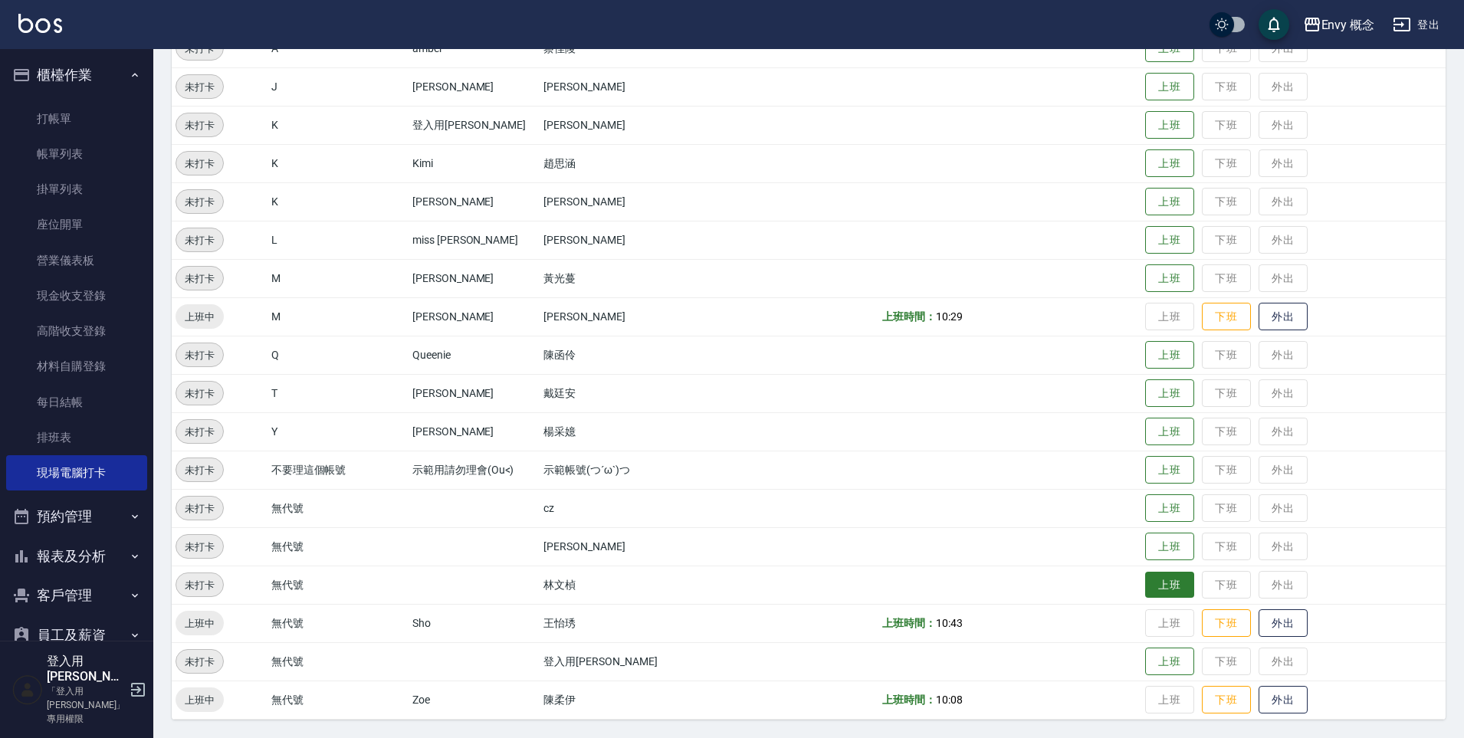 This screenshot has width=1464, height=738. I want to click on td: 趙思涵, so click(643, 163).